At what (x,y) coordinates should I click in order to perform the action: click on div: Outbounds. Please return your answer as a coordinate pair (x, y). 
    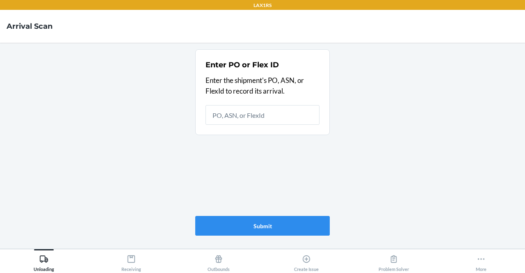
    Looking at the image, I should click on (219, 261).